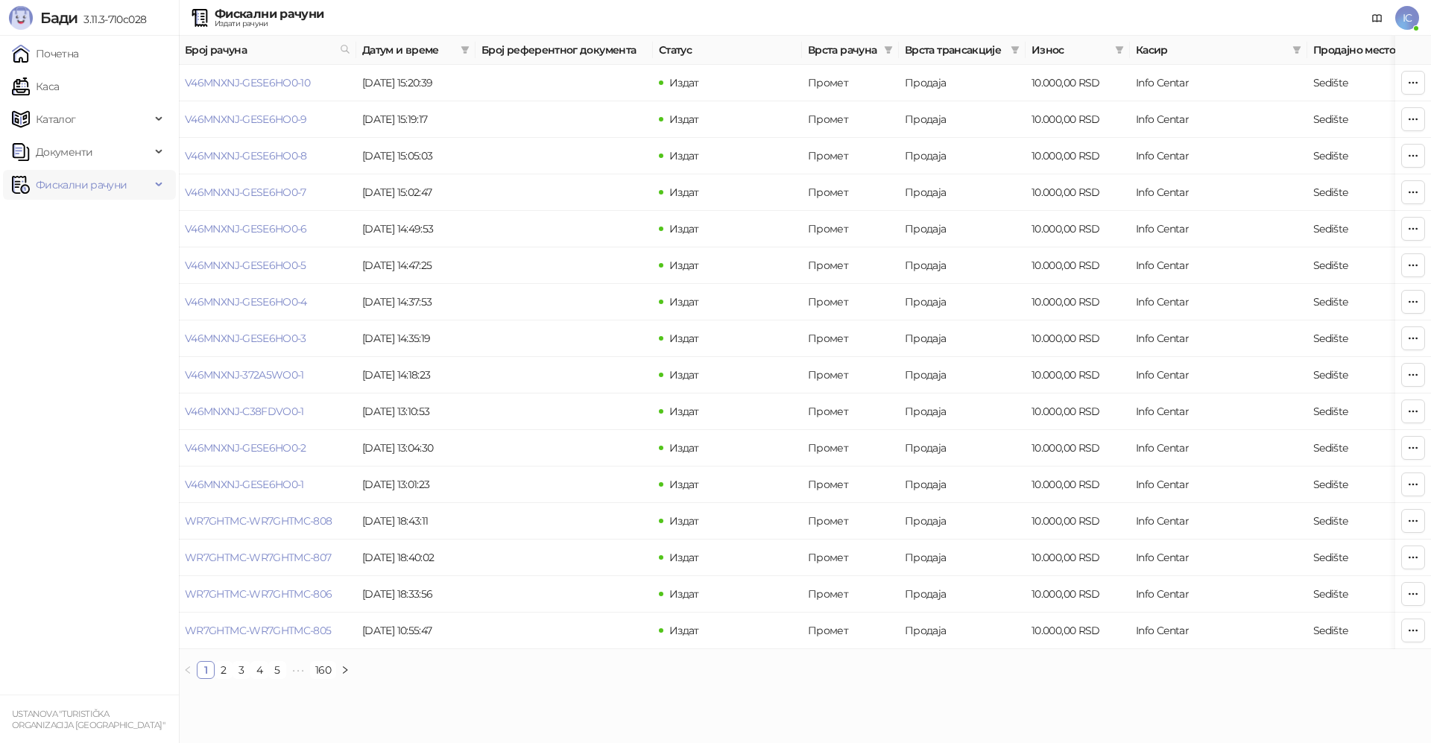 This screenshot has width=1431, height=743. I want to click on a: Документација, so click(1378, 18).